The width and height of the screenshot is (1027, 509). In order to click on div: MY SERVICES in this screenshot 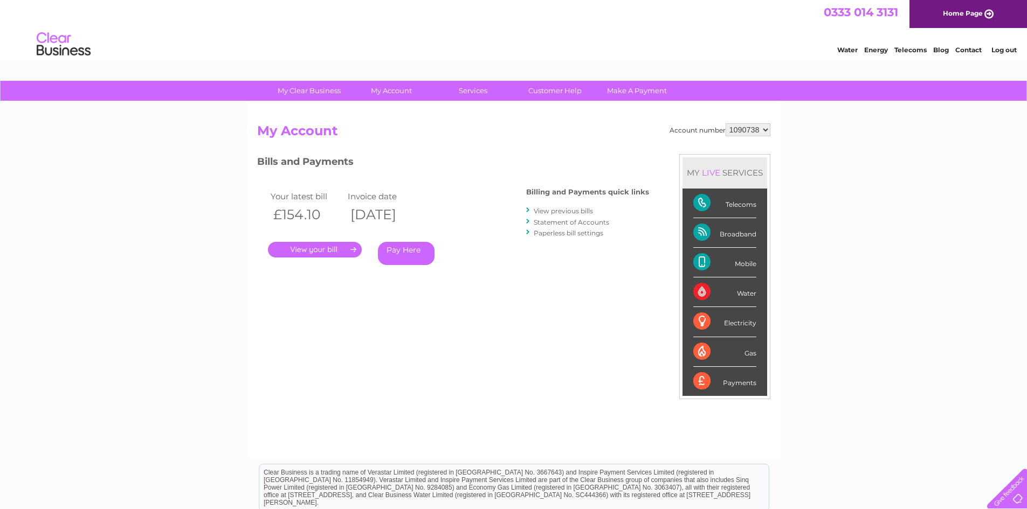, I will do `click(725, 173)`.